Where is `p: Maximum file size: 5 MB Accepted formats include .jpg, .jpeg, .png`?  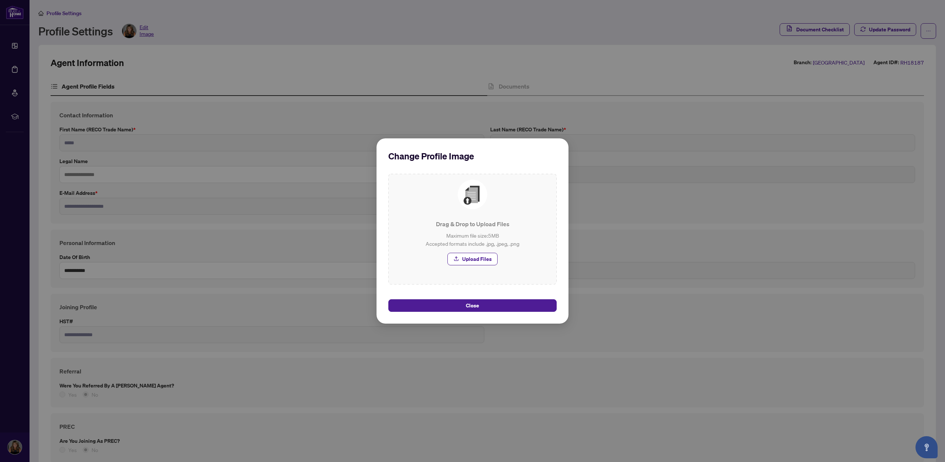 p: Maximum file size: 5 MB Accepted formats include .jpg, .jpeg, .png is located at coordinates (472, 240).